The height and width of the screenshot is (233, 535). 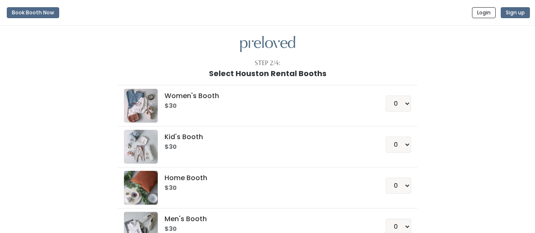 I want to click on h5: Home Booth, so click(x=265, y=178).